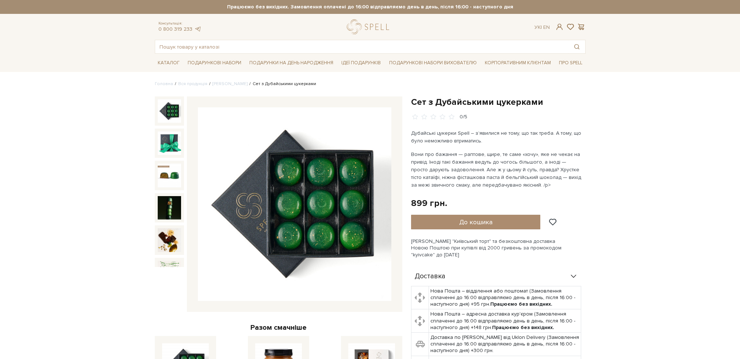 The image size is (740, 359). I want to click on a: Каталог, so click(169, 63).